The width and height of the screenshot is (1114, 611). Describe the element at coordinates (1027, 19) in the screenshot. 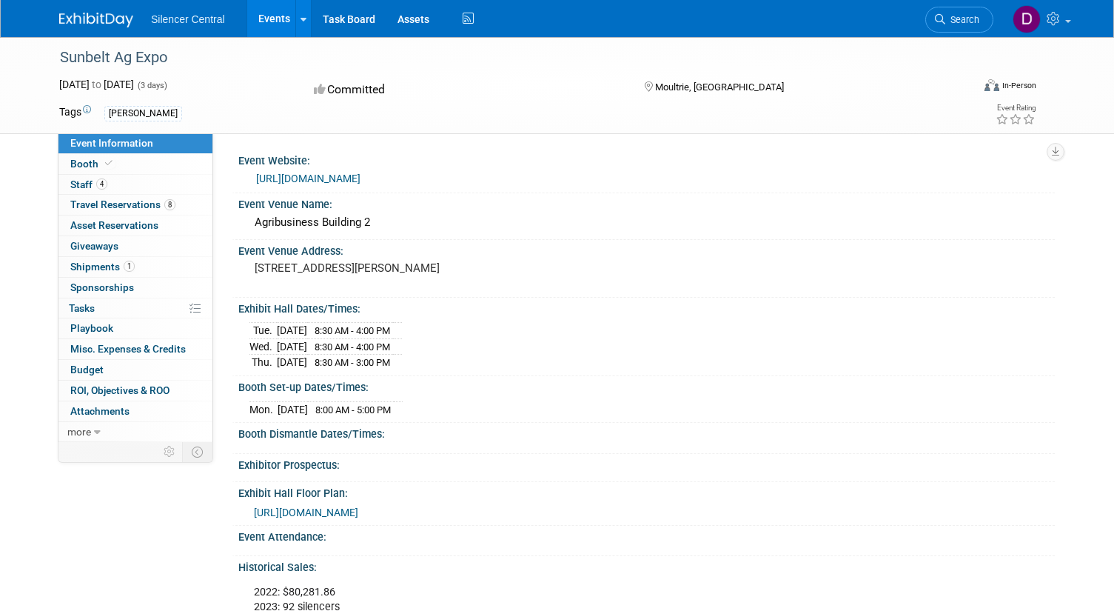

I see `img: Dean Woods` at that location.